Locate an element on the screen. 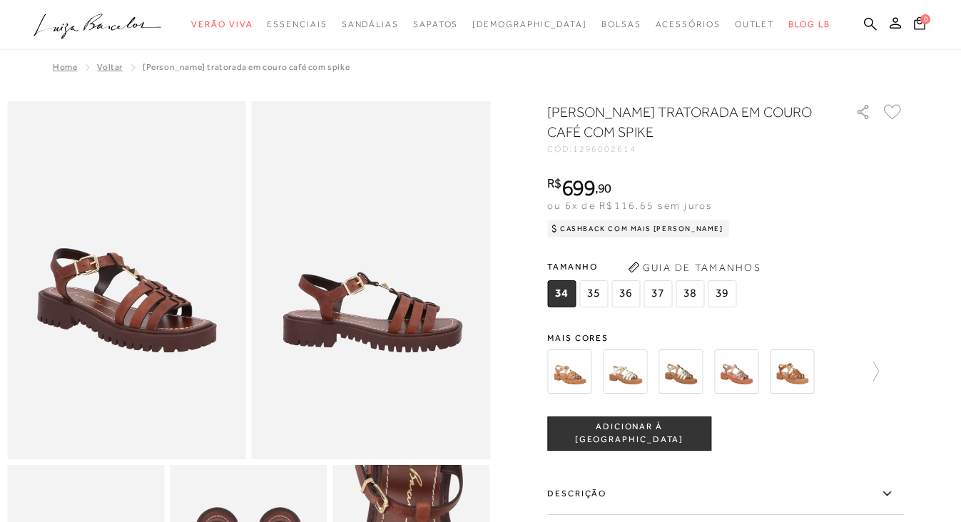 This screenshot has width=961, height=522. span: Essenciais is located at coordinates (297, 24).